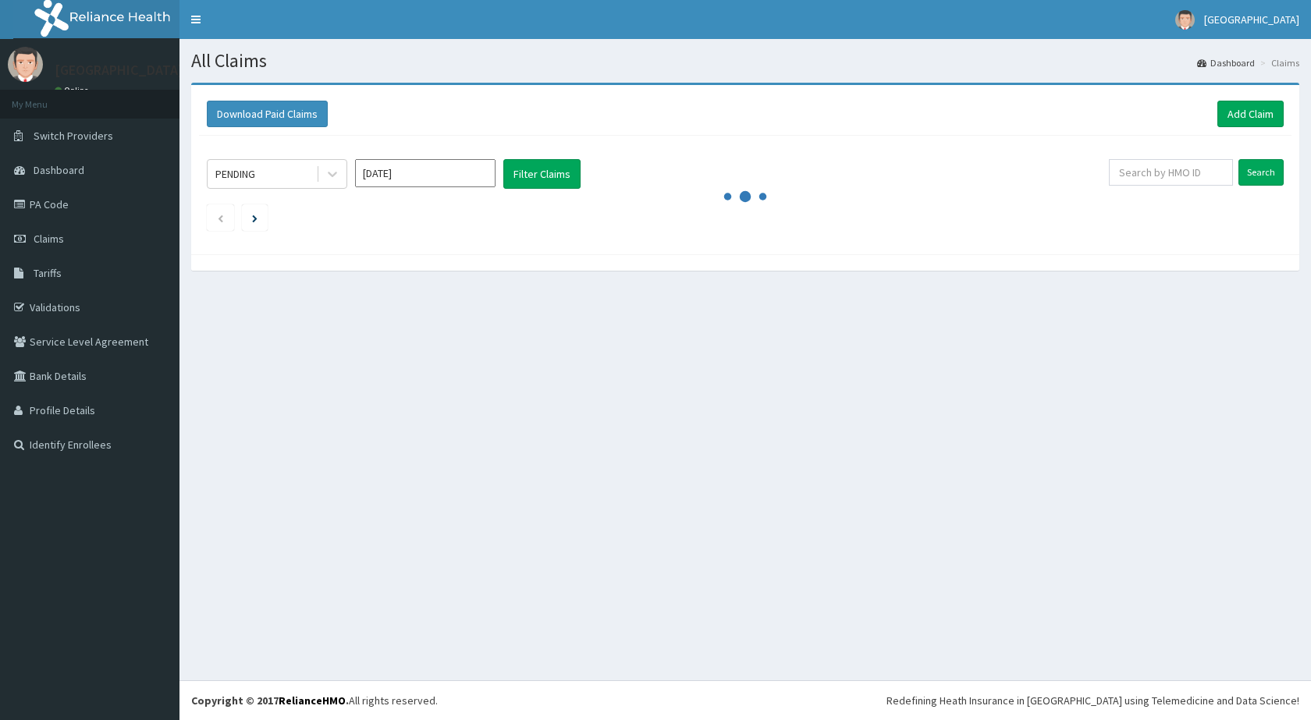  Describe the element at coordinates (1261, 172) in the screenshot. I see `input: Search` at that location.